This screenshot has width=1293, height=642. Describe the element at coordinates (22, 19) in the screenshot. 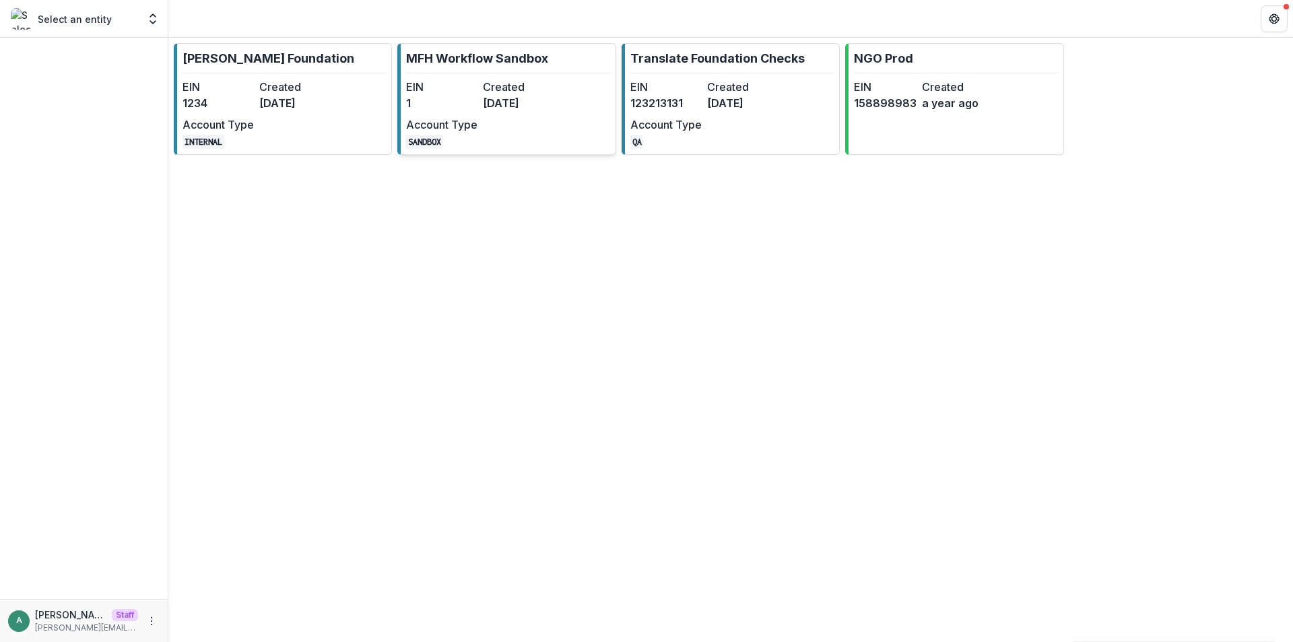

I see `img: Select an entity` at that location.